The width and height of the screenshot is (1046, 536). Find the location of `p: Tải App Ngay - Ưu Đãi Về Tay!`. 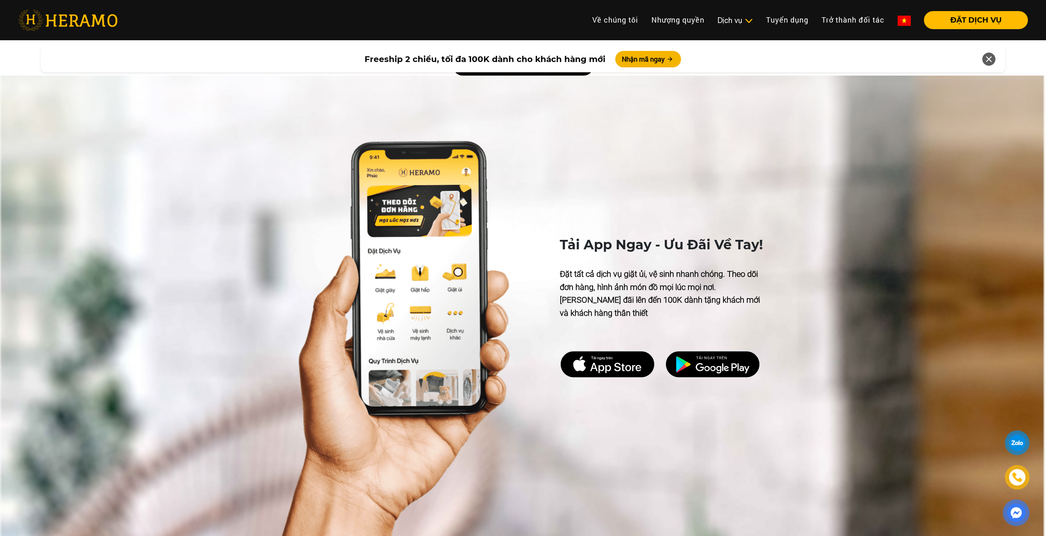

p: Tải App Ngay - Ưu Đãi Về Tay! is located at coordinates (665, 245).